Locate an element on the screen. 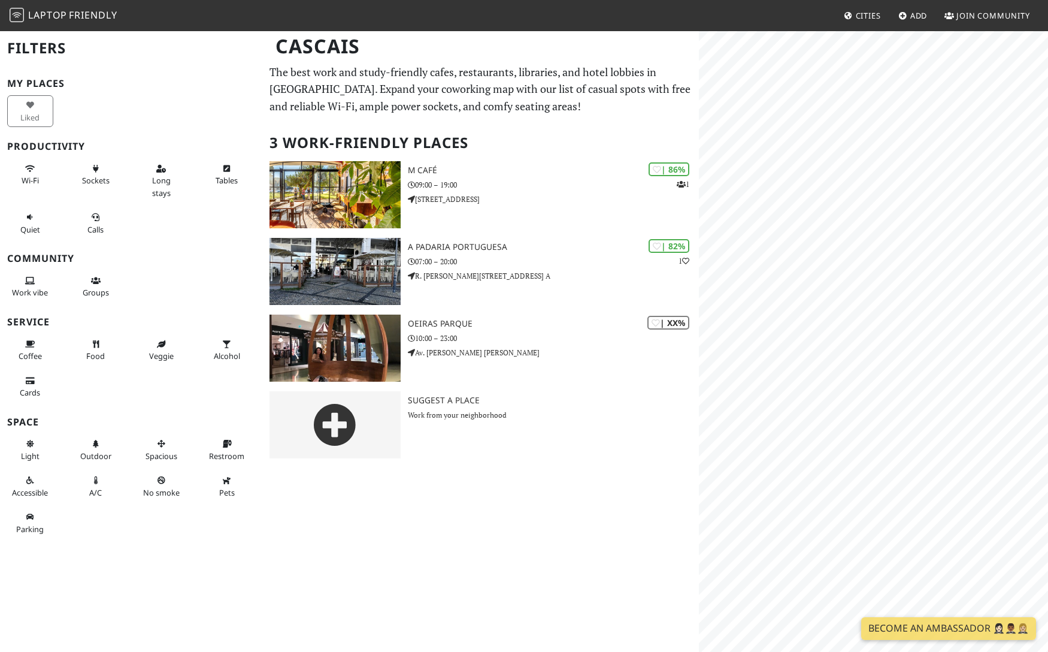 The width and height of the screenshot is (1048, 652). button: Pets is located at coordinates (226, 486).